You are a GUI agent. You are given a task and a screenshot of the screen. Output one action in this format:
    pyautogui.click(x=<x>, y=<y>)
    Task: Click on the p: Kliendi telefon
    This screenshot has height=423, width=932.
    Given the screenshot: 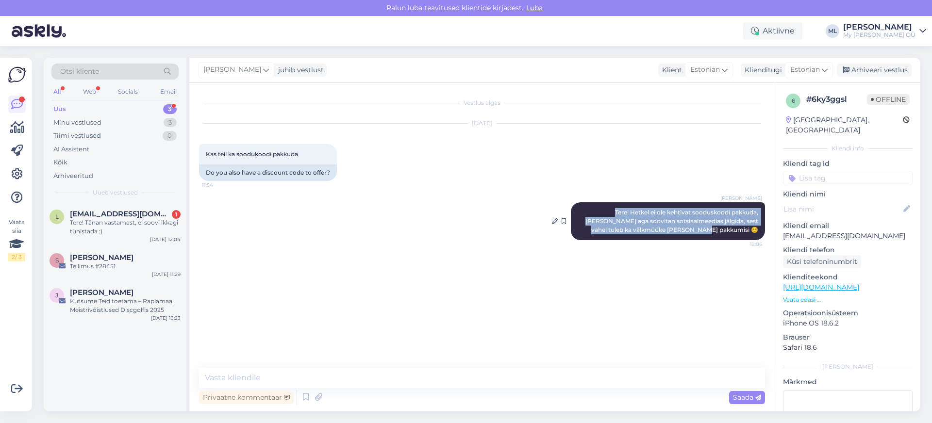 What is the action you would take?
    pyautogui.click(x=848, y=250)
    